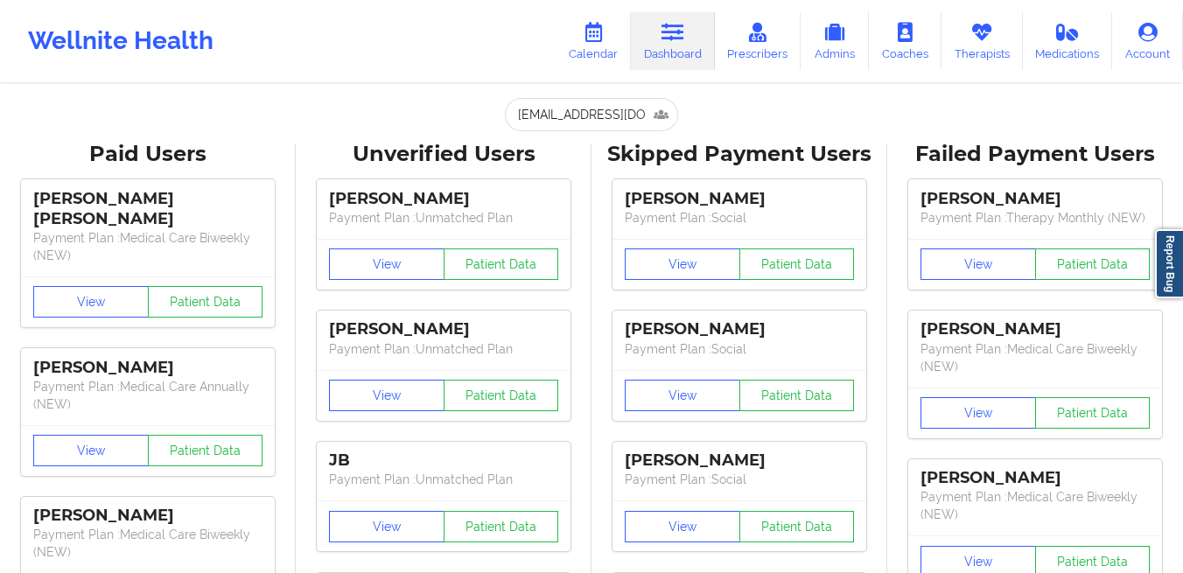 This screenshot has width=1183, height=573. I want to click on div: Failed Payment Users, so click(1035, 154).